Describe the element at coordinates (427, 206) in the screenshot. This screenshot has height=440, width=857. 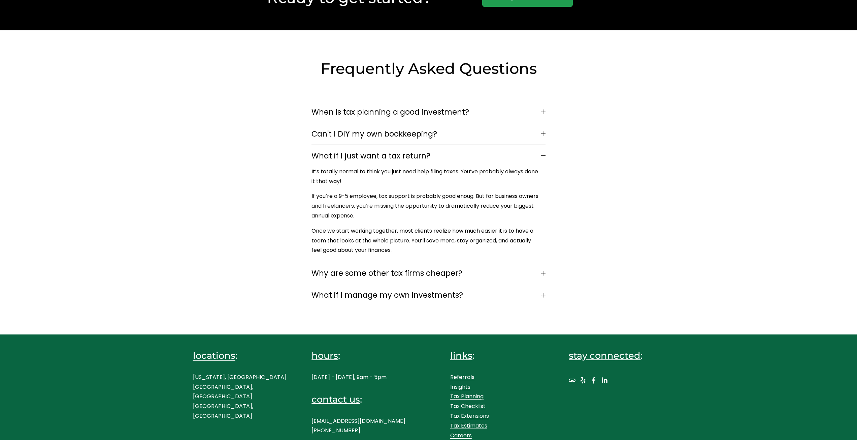
I see `p: If you’re a 9-5 employee, tax support is probably good enoug. But for business owners and freelan...` at that location.